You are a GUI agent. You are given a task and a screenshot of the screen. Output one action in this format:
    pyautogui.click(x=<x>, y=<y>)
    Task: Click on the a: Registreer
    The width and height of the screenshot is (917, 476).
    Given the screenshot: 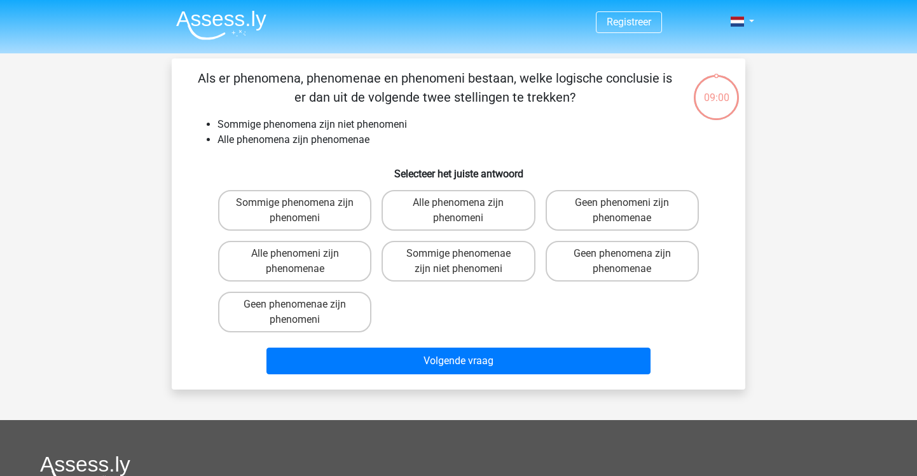 What is the action you would take?
    pyautogui.click(x=629, y=22)
    